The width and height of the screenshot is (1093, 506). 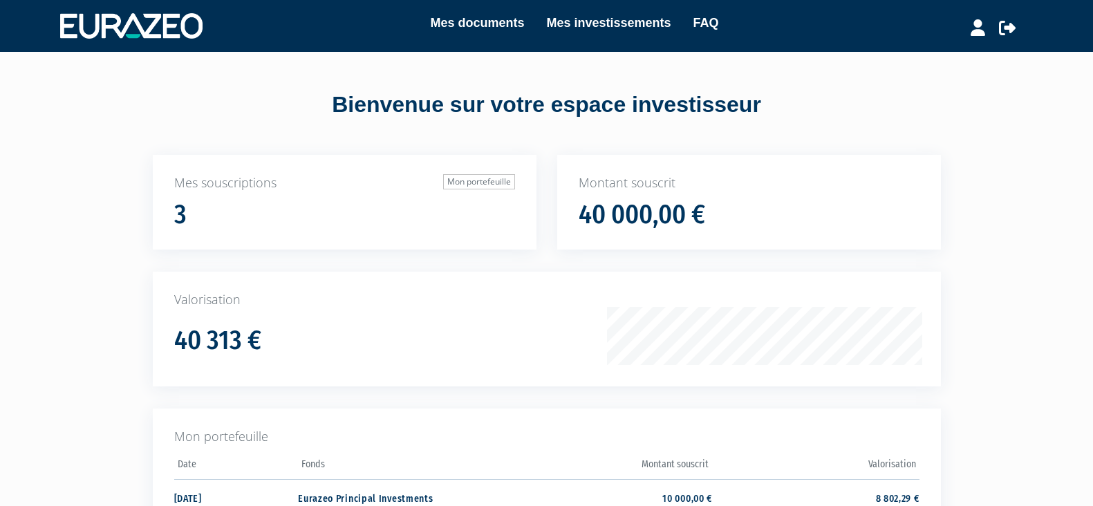 What do you see at coordinates (642, 215) in the screenshot?
I see `h1: 40 000,00 €` at bounding box center [642, 215].